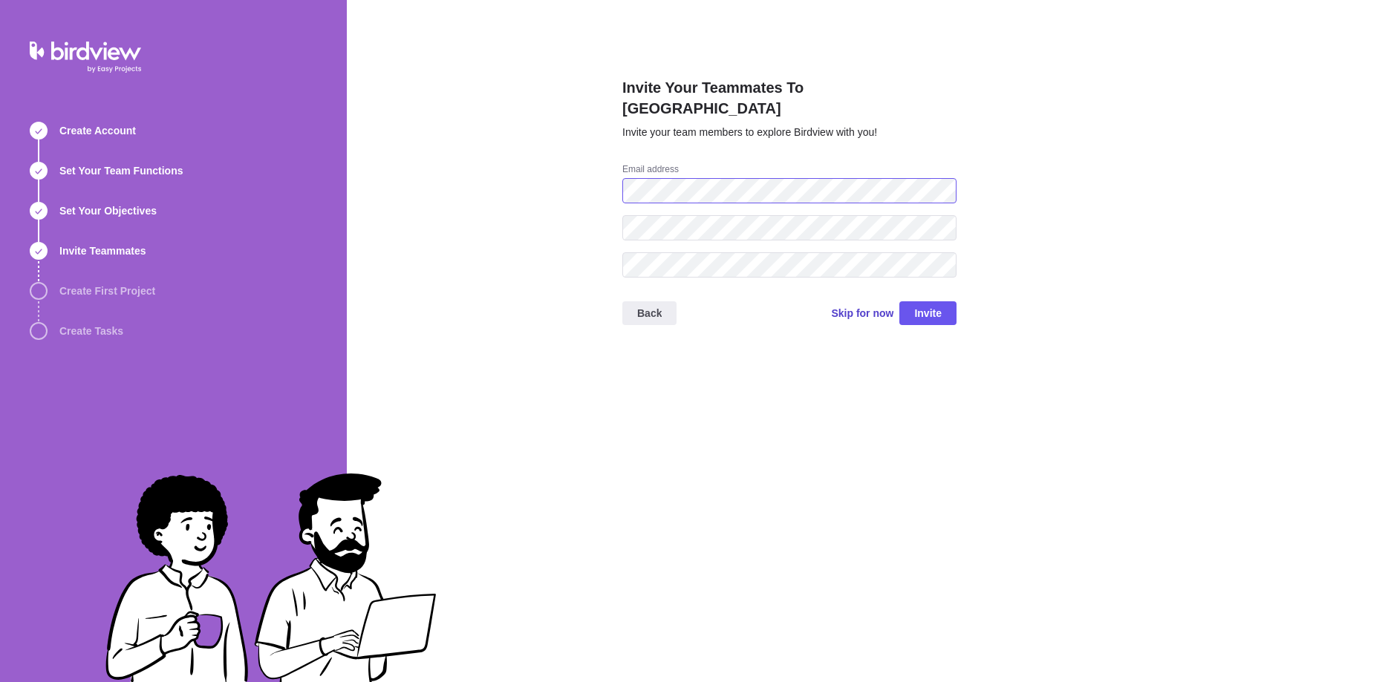 The width and height of the screenshot is (1388, 682). Describe the element at coordinates (91, 331) in the screenshot. I see `span: Create Tasks` at that location.